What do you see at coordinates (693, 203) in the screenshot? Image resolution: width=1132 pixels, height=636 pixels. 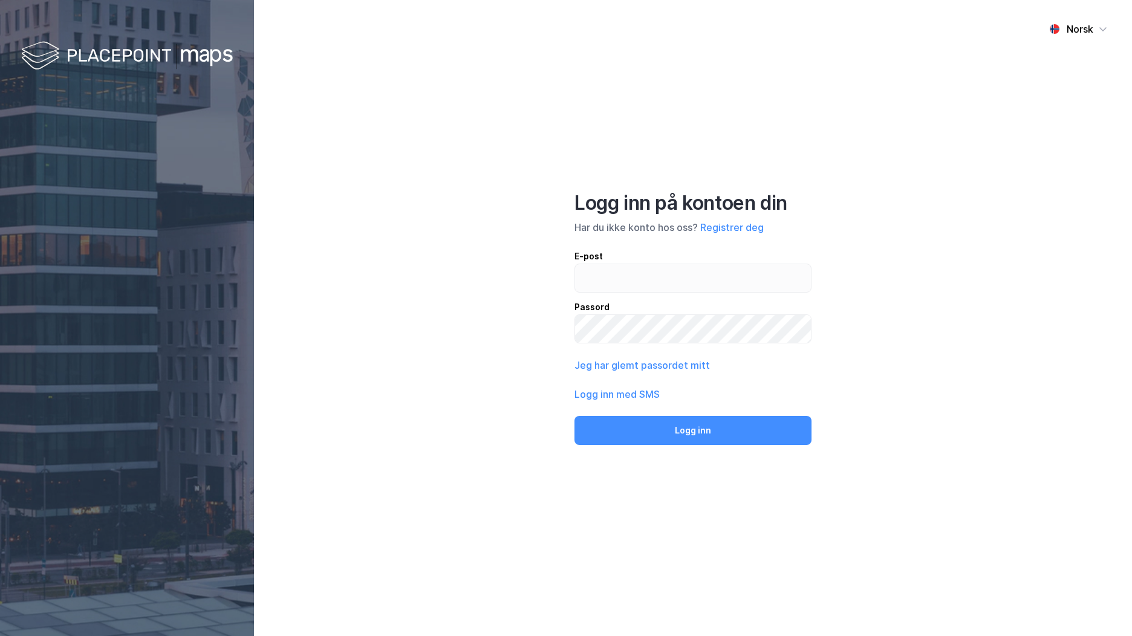 I see `div: Logg inn på kontoen din` at bounding box center [693, 203].